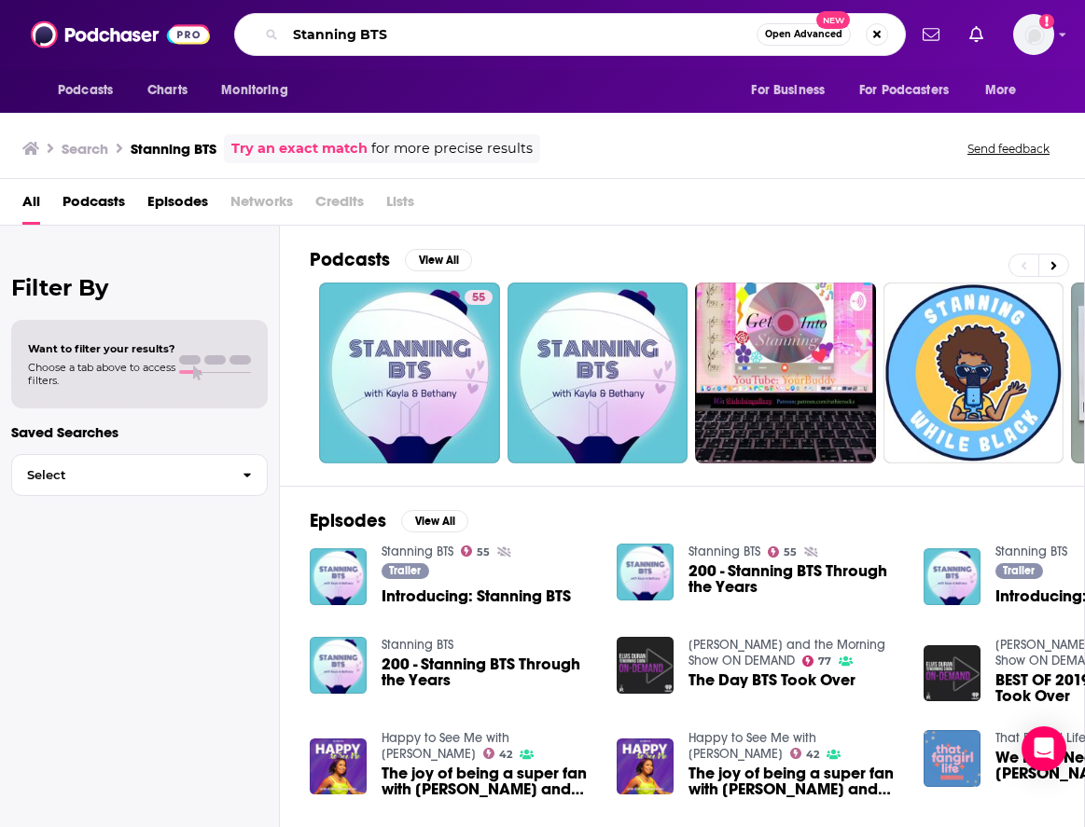  I want to click on a: Try an exact match, so click(299, 148).